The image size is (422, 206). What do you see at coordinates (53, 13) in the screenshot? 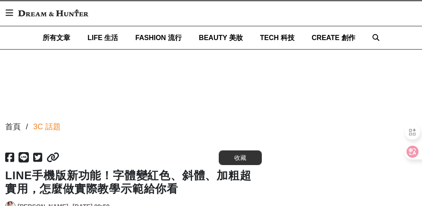
I see `img: Dream & Hunter` at bounding box center [53, 13].